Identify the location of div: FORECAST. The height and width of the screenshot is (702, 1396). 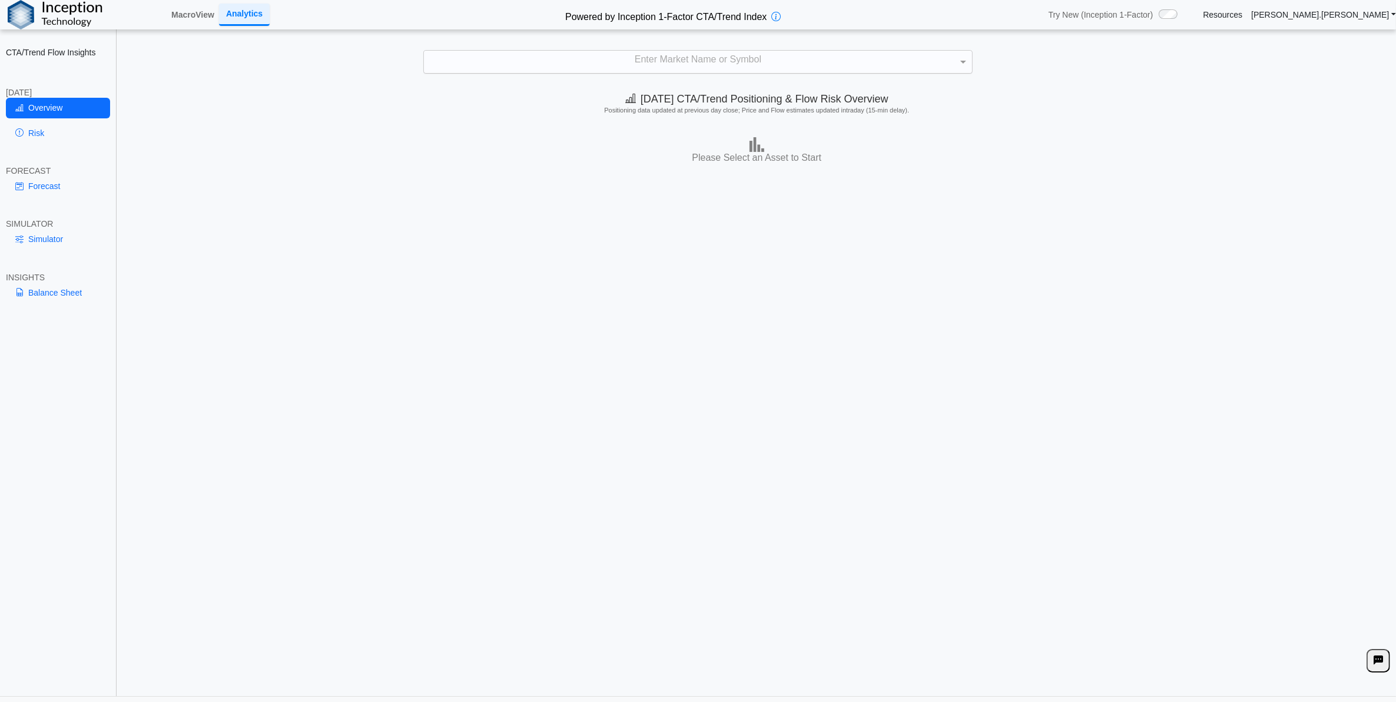
(58, 171).